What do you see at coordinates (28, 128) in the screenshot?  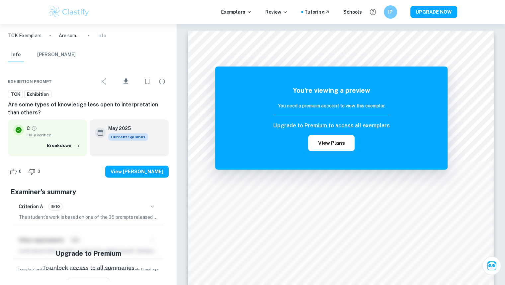 I see `p: C` at bounding box center [28, 128].